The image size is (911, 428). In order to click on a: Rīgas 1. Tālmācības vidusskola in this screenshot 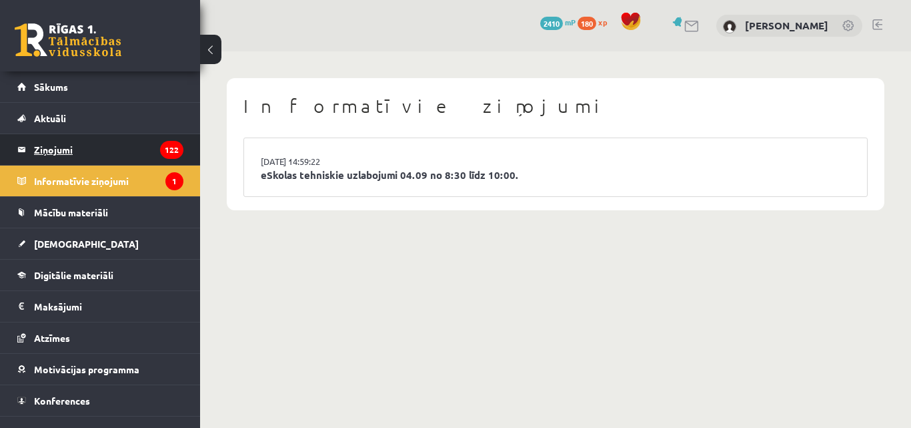, I will do `click(68, 40)`.